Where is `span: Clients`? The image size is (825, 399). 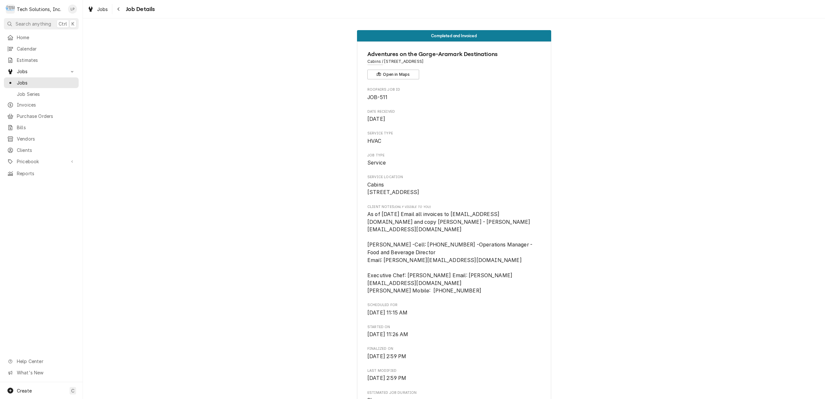 span: Clients is located at coordinates (46, 150).